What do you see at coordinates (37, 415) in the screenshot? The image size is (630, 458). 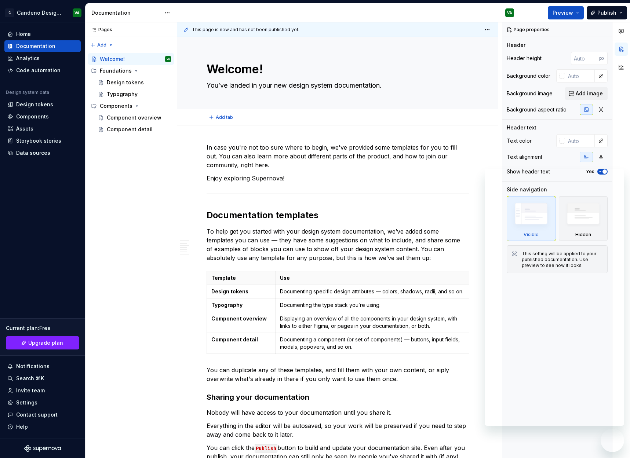 I see `div: Contact support` at bounding box center [37, 415].